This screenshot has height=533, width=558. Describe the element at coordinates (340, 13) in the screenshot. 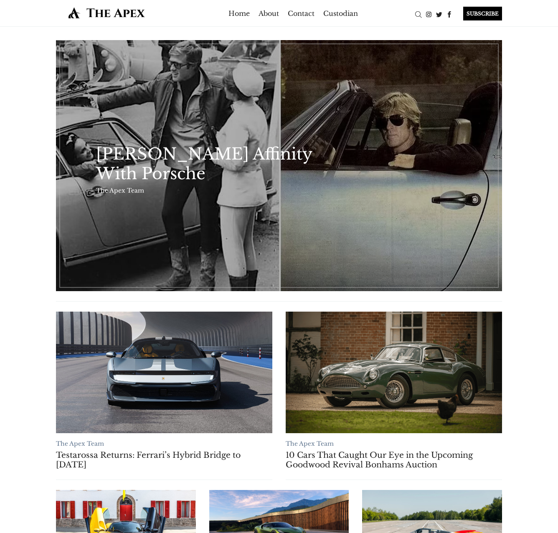

I see `a: Custodian` at that location.